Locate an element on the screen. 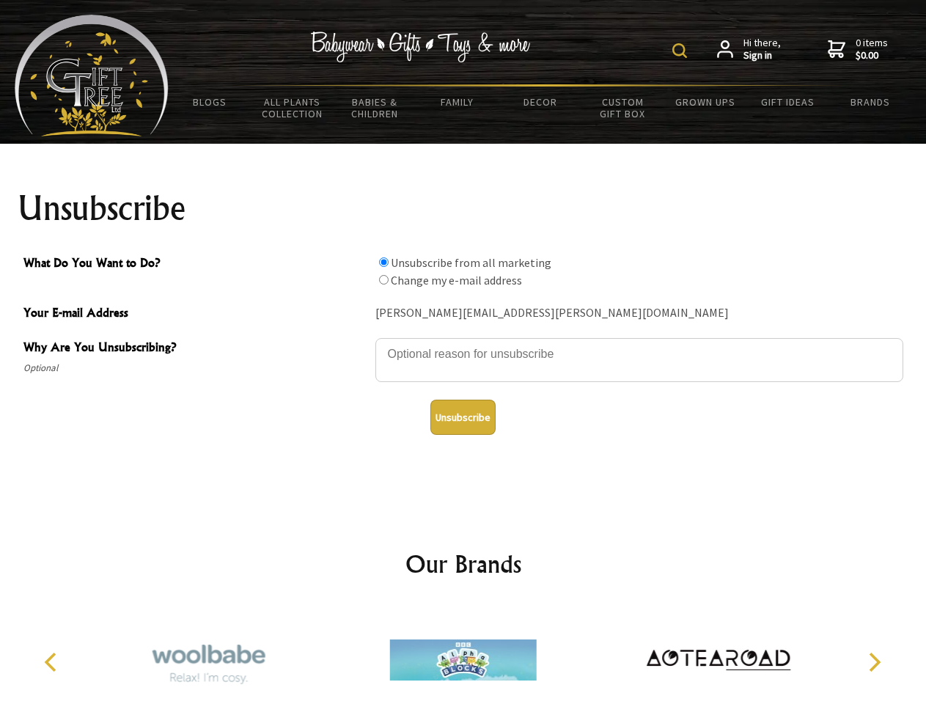 The height and width of the screenshot is (704, 926). span: Your E-mail Address is located at coordinates (196, 314).